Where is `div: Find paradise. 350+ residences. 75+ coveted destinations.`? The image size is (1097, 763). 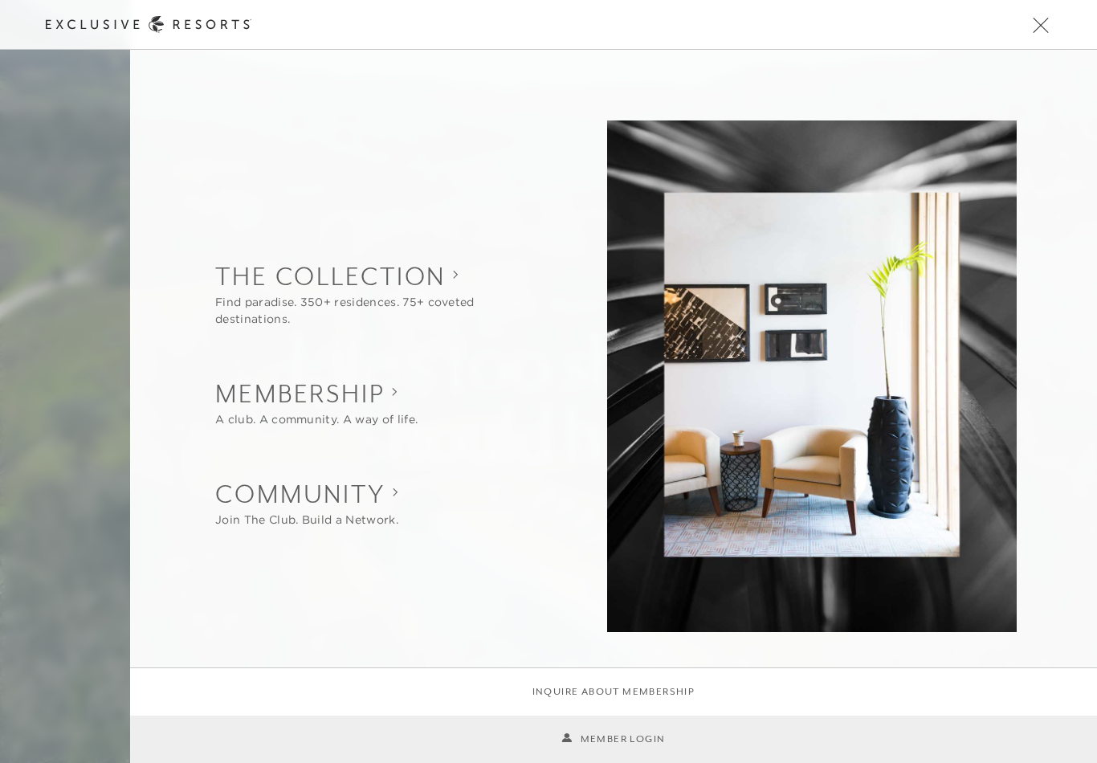 div: Find paradise. 350+ residences. 75+ coveted destinations. is located at coordinates (378, 311).